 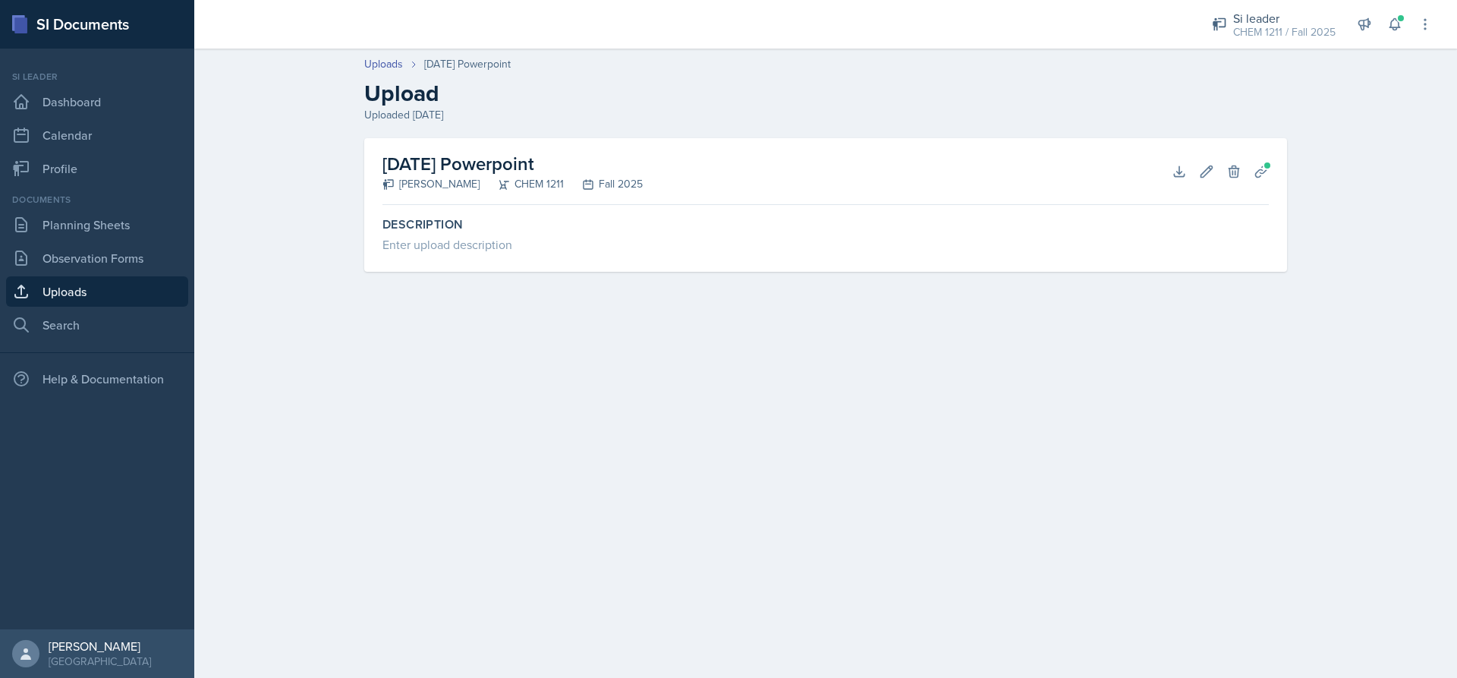 I want to click on a: Planning Sheets, so click(x=97, y=225).